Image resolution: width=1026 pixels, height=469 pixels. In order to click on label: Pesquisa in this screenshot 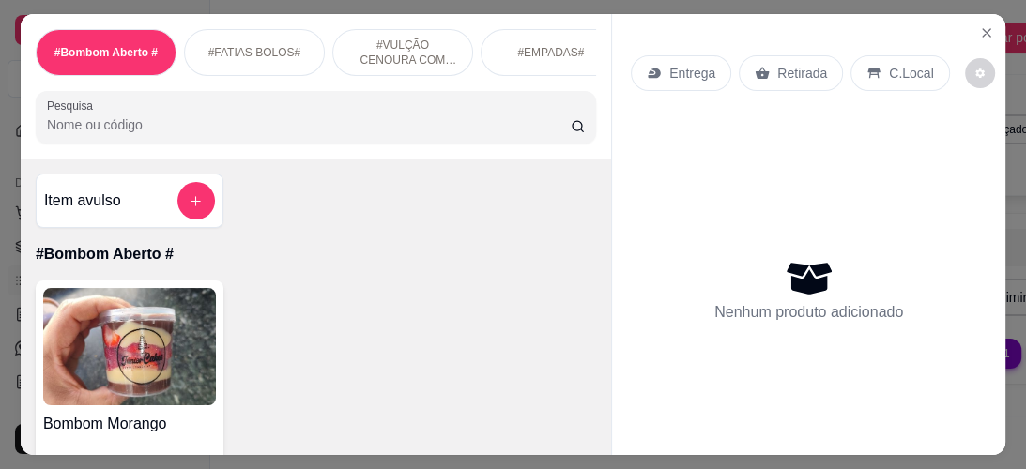, I will do `click(73, 105)`.